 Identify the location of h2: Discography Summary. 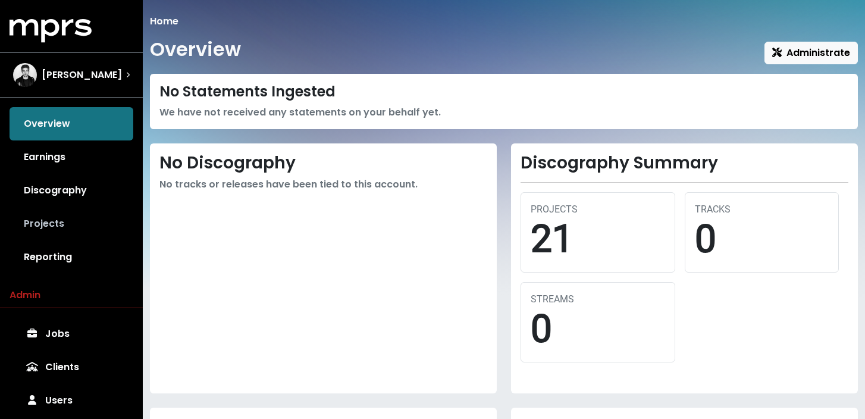
(684, 163).